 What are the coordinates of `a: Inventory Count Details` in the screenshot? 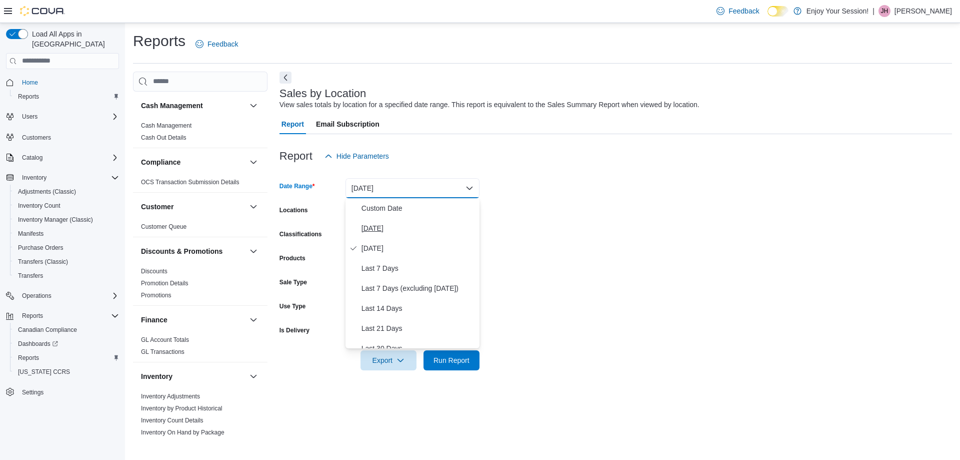 It's located at (172, 420).